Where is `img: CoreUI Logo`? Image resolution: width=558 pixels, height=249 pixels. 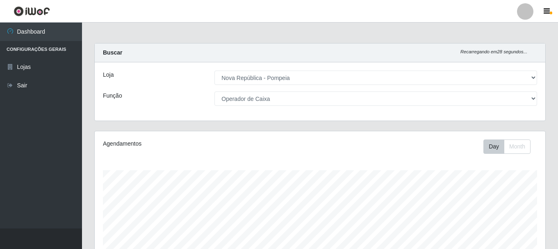 img: CoreUI Logo is located at coordinates (32, 11).